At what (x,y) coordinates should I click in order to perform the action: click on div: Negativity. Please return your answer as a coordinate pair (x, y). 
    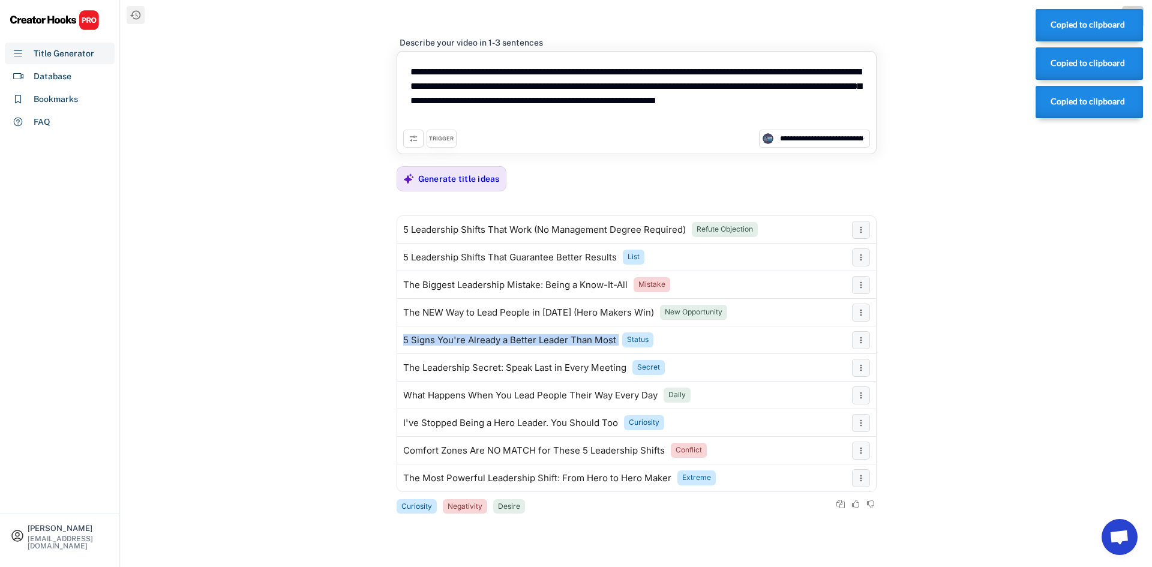
    Looking at the image, I should click on (465, 506).